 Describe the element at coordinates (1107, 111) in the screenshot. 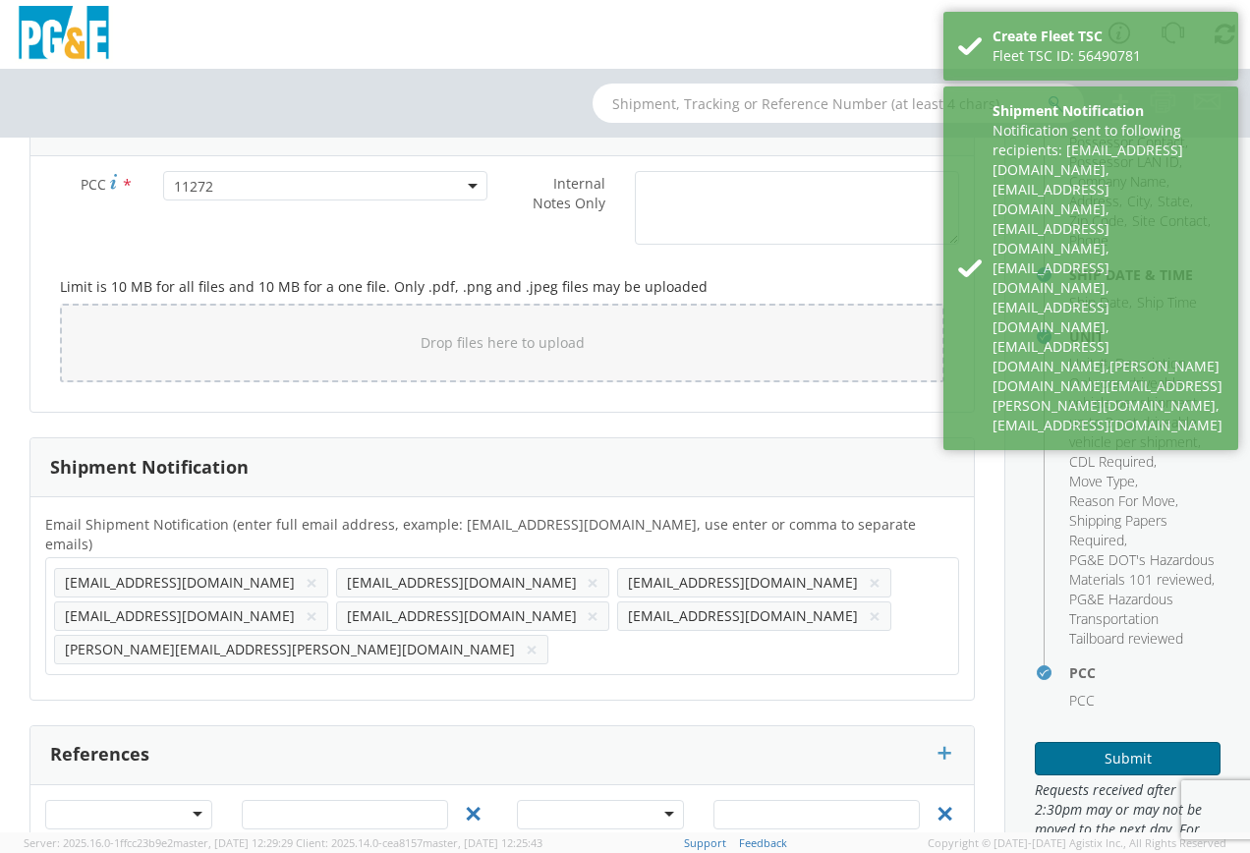

I see `div: Shipment Notification` at that location.